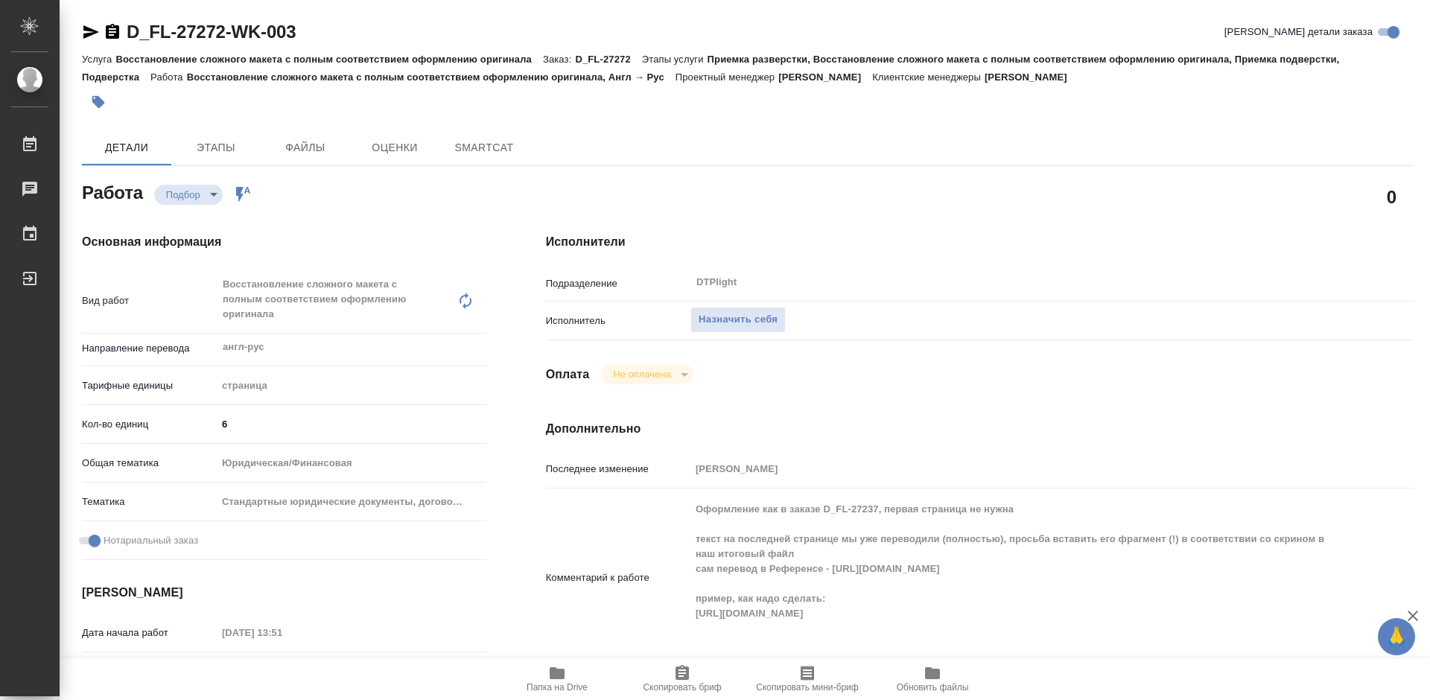 The height and width of the screenshot is (700, 1430). Describe the element at coordinates (211, 31) in the screenshot. I see `a: D_FL-27272-WK-003` at that location.